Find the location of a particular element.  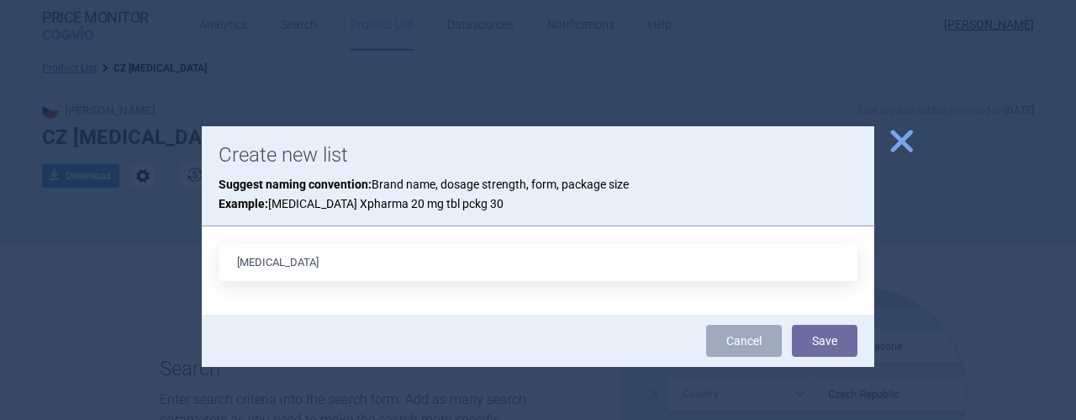

input: List name is located at coordinates (538, 261).